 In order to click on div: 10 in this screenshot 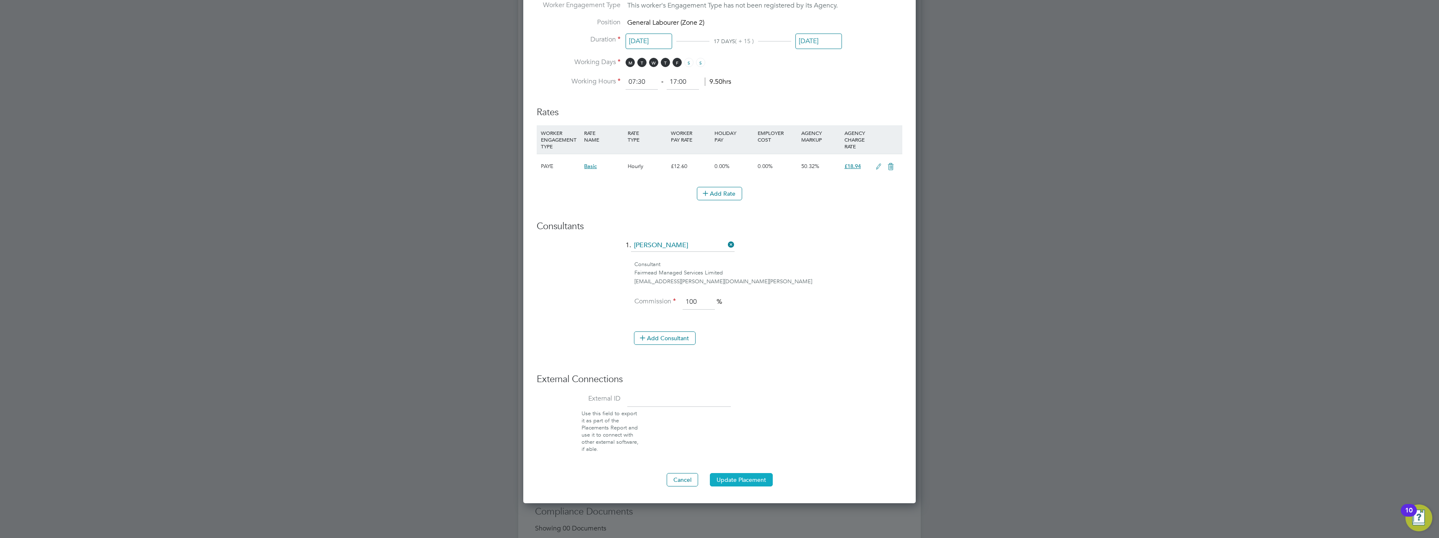, I will do `click(1409, 516)`.